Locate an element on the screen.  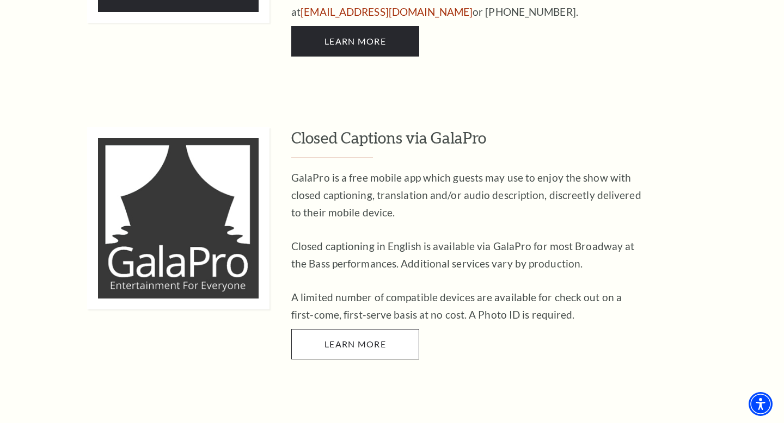
h3: Closed Captions via GalaPro is located at coordinates (510, 143).